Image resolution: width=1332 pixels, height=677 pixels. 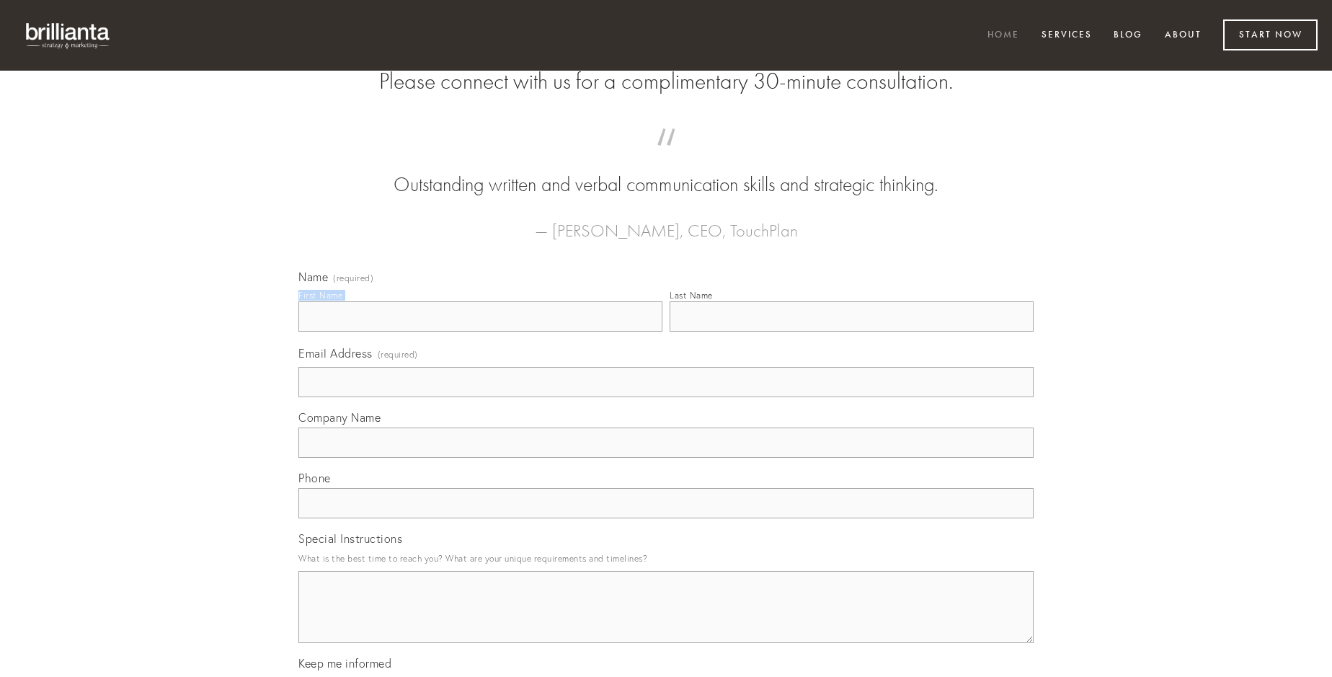 I want to click on span: Company Name, so click(x=340, y=417).